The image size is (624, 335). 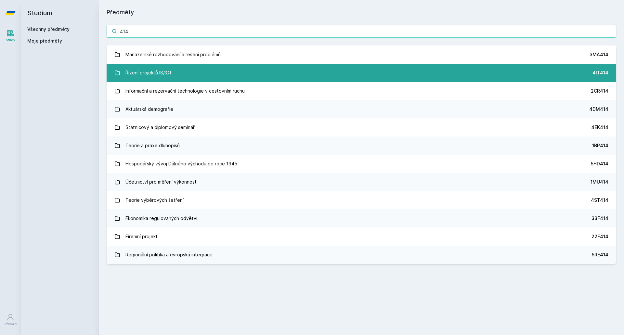 What do you see at coordinates (600, 146) in the screenshot?
I see `div: 1BP414` at bounding box center [600, 146].